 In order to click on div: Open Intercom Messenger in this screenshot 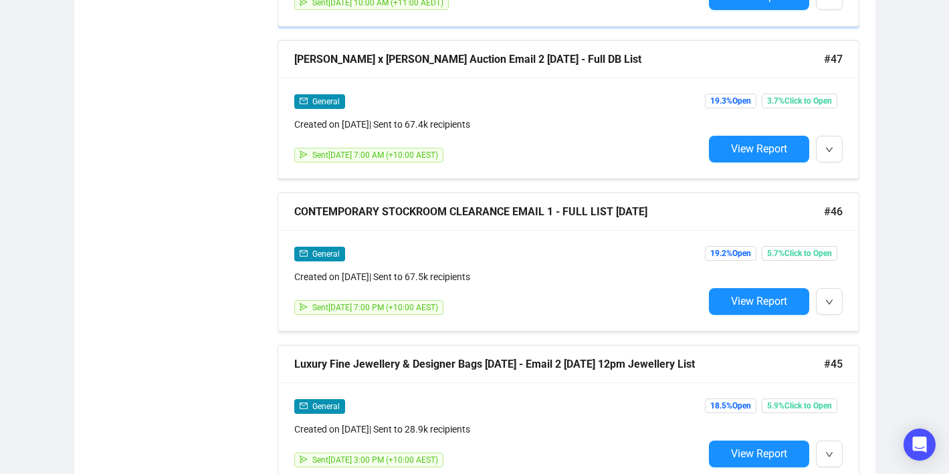, I will do `click(919, 445)`.